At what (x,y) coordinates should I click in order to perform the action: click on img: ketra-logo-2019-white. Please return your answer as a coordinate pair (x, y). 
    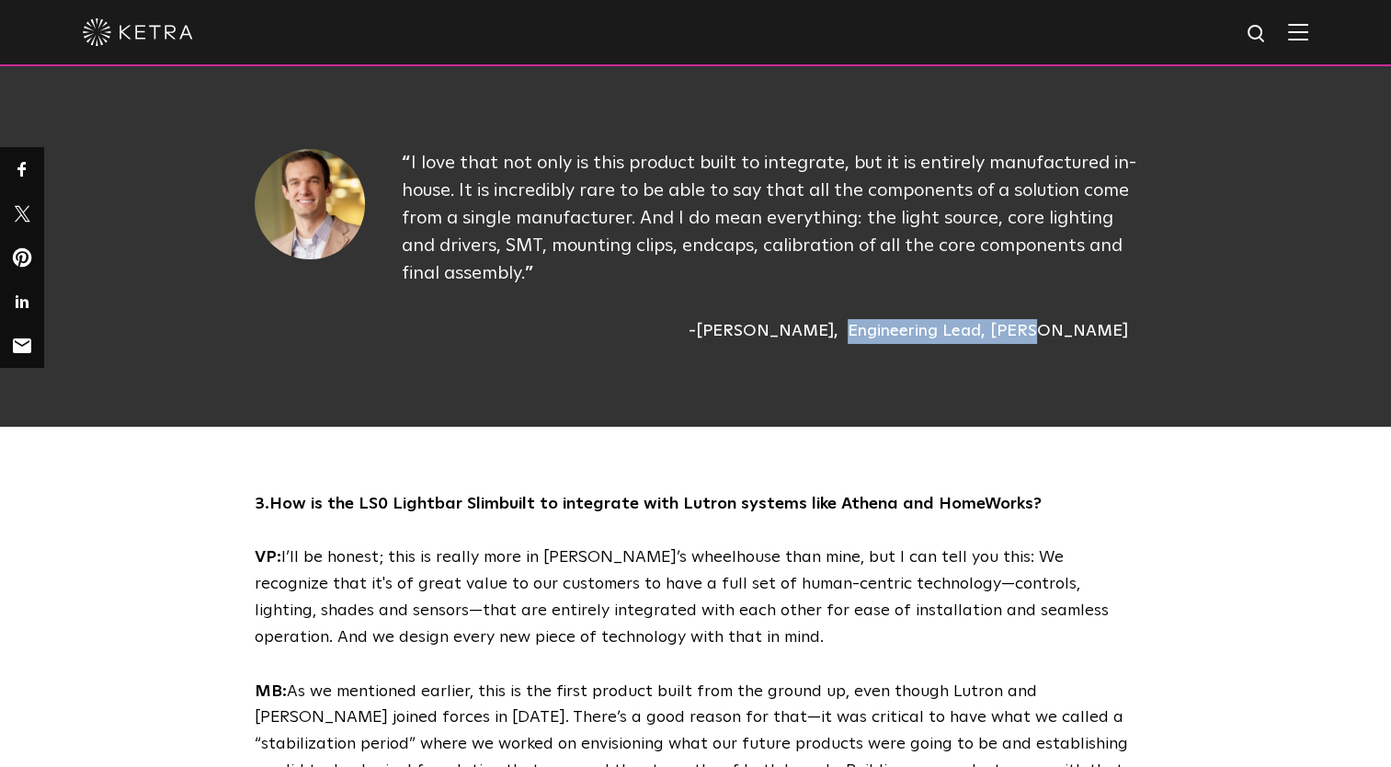
    Looking at the image, I should click on (138, 32).